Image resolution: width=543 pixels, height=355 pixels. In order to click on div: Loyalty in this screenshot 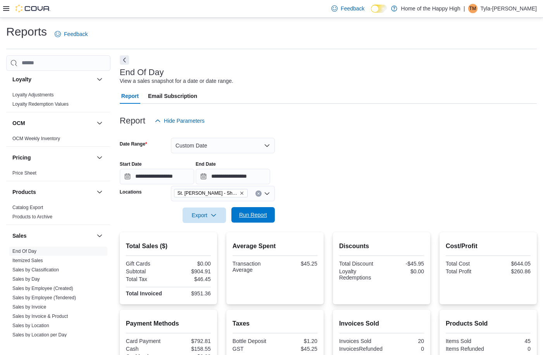, I will do `click(58, 101)`.